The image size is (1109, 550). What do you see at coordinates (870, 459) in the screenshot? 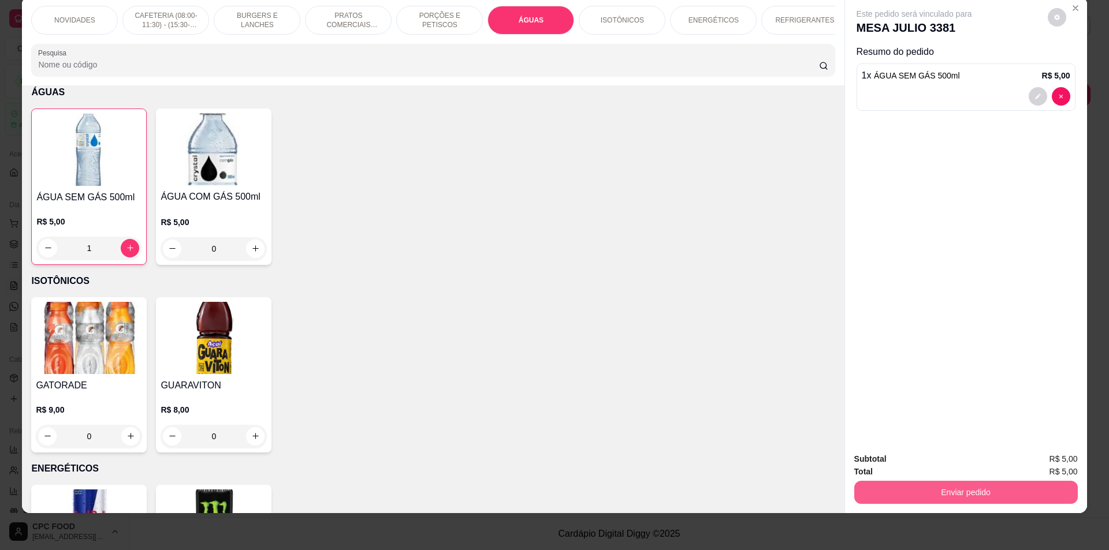
I see `strong: Subtotal` at bounding box center [870, 459].